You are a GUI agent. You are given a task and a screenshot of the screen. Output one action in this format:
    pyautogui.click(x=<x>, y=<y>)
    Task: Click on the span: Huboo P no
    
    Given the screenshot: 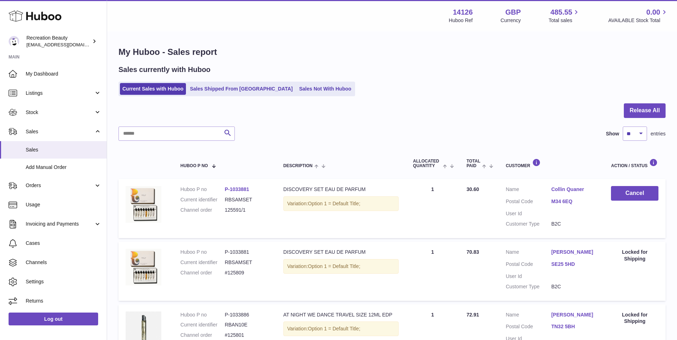 What is the action you would take?
    pyautogui.click(x=194, y=166)
    